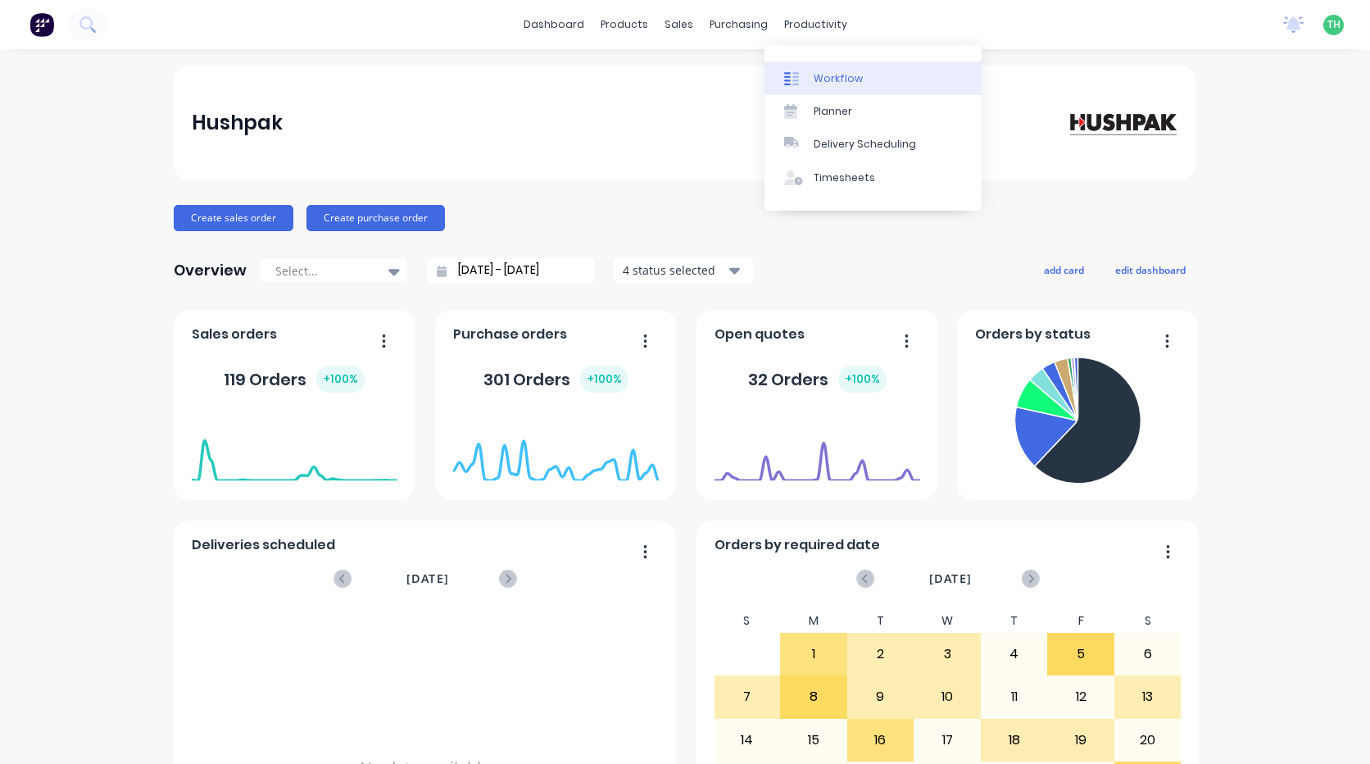 The width and height of the screenshot is (1370, 764). What do you see at coordinates (873, 178) in the screenshot?
I see `a: Timesheets` at bounding box center [873, 178].